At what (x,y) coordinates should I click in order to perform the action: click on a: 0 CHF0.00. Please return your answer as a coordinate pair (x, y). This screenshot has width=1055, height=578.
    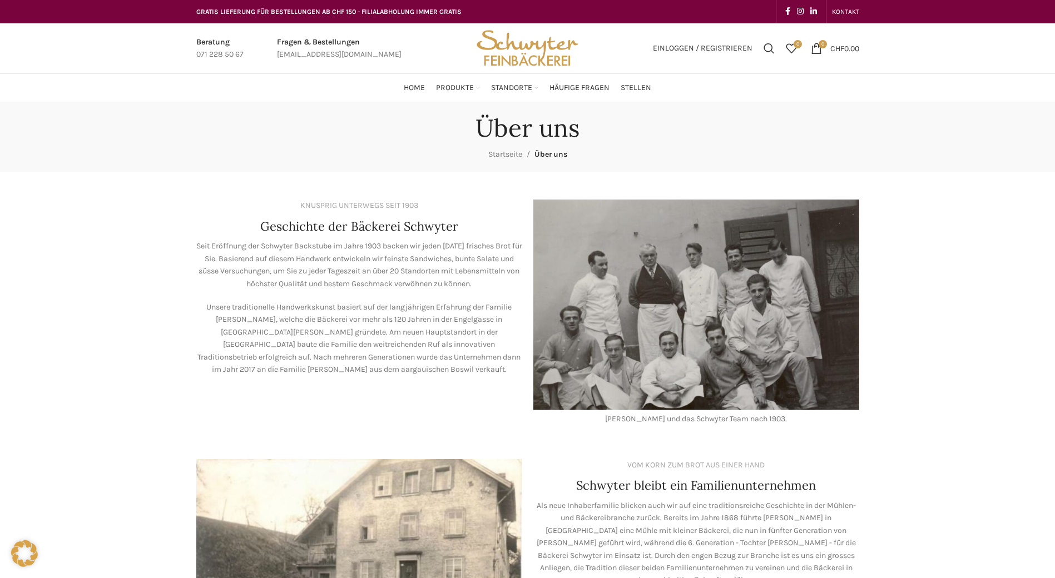
    Looking at the image, I should click on (835, 48).